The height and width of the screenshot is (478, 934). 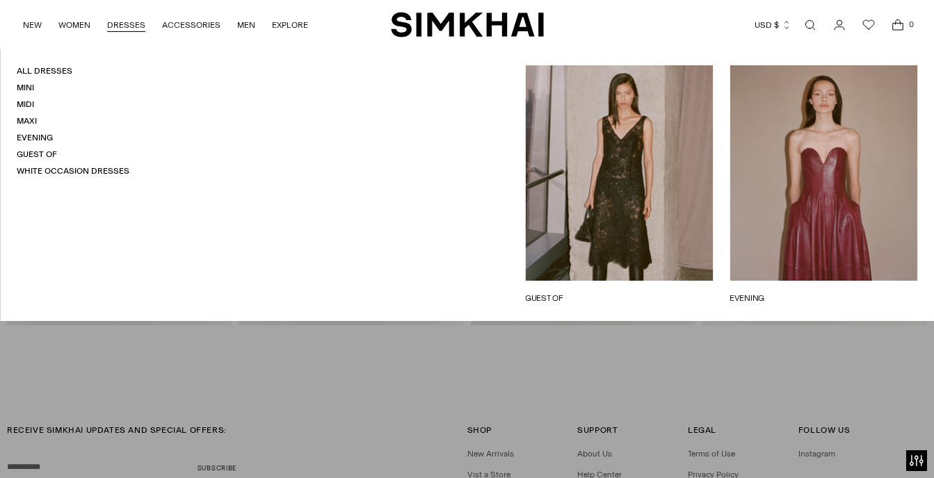 What do you see at coordinates (467, 24) in the screenshot?
I see `a: SIMKHAI` at bounding box center [467, 24].